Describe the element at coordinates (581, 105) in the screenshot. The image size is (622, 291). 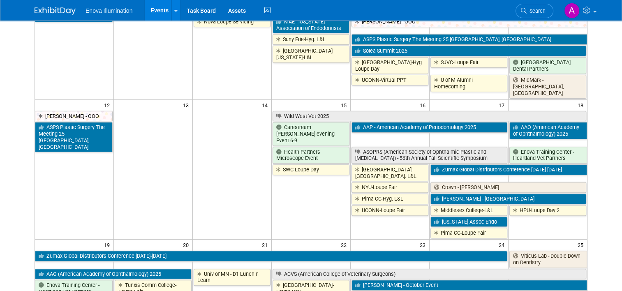
I see `span: 18` at that location.